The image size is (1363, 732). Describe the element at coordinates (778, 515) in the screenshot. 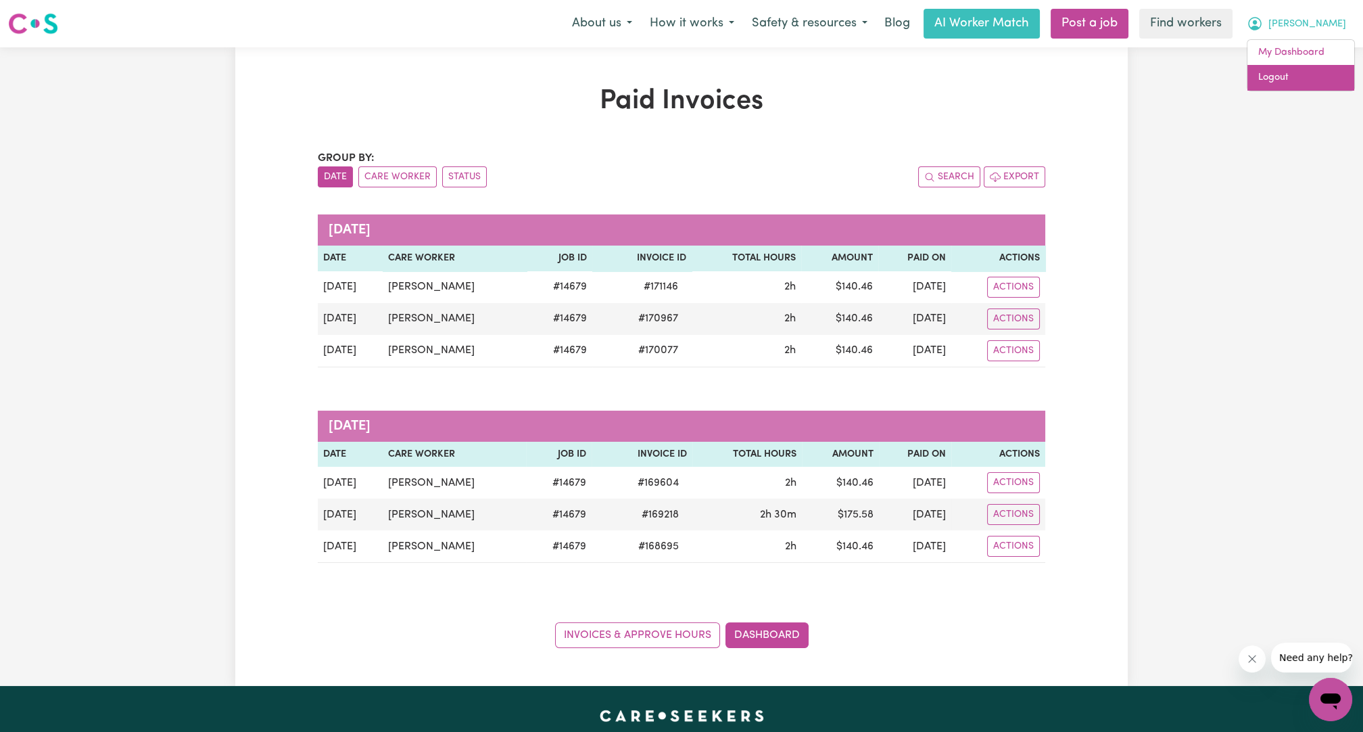

I see `span: 2 hours 30 minutes` at that location.